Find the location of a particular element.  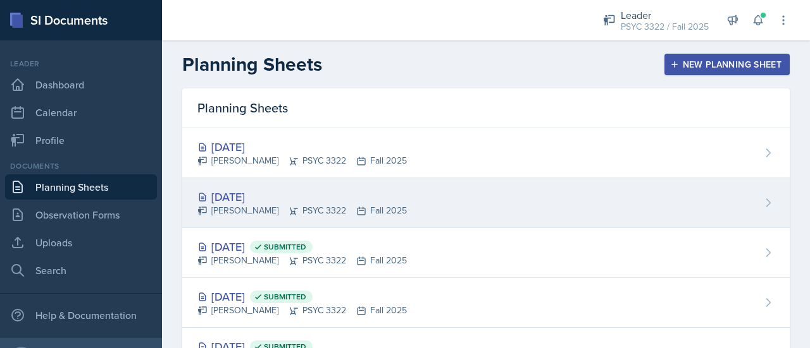

div: Planning Sheets is located at coordinates (486, 108).